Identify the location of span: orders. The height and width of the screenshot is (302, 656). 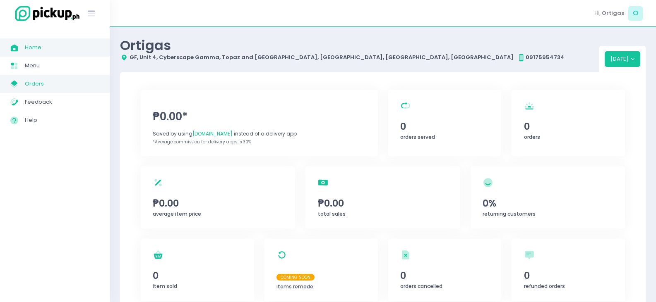
(532, 137).